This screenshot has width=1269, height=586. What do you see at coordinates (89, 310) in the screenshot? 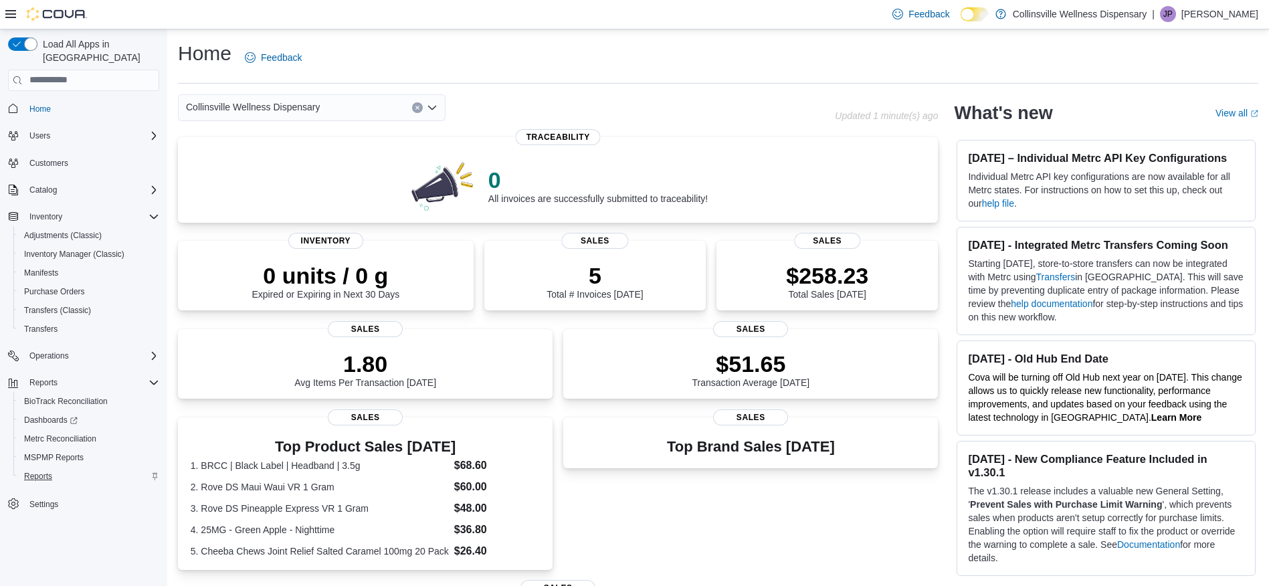
I see `span: Transfers (Classic)` at bounding box center [89, 310].